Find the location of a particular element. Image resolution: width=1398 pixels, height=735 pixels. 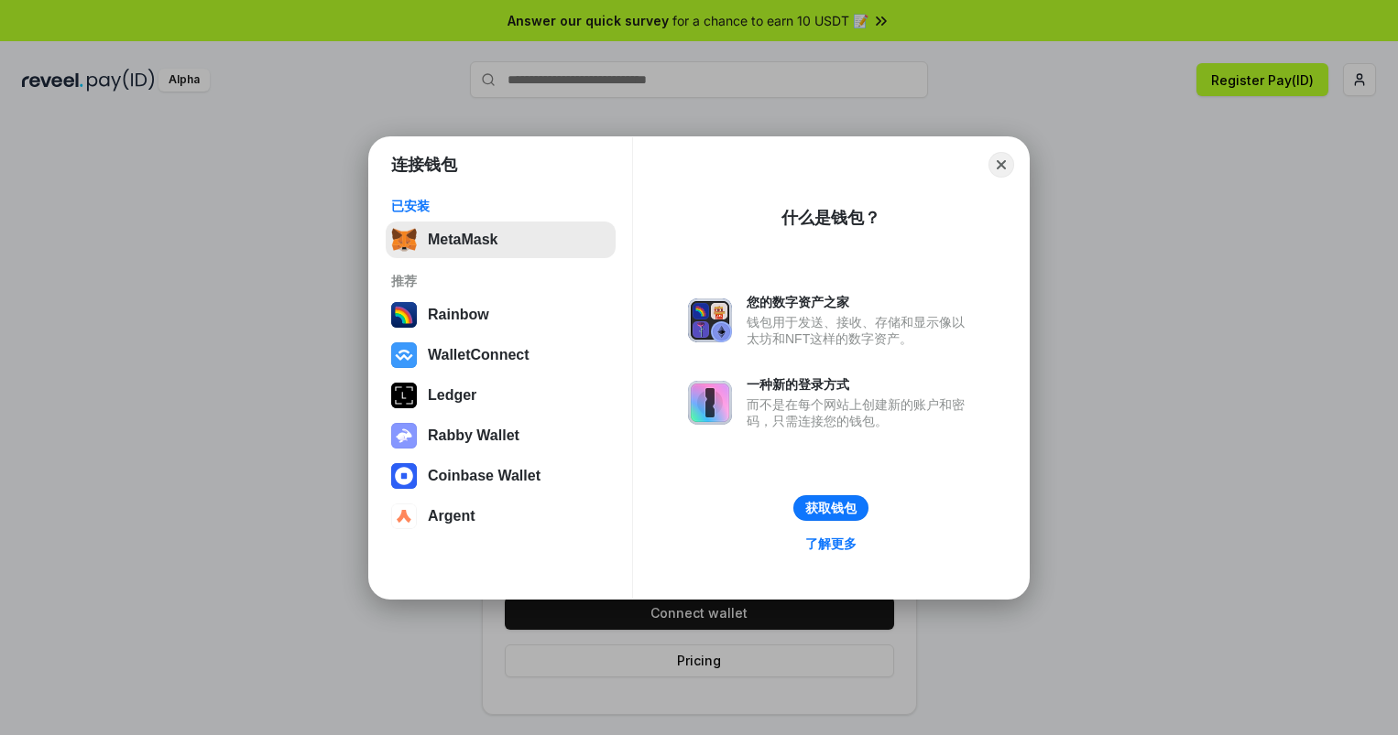

h1: 连接钱包 is located at coordinates (424, 165).